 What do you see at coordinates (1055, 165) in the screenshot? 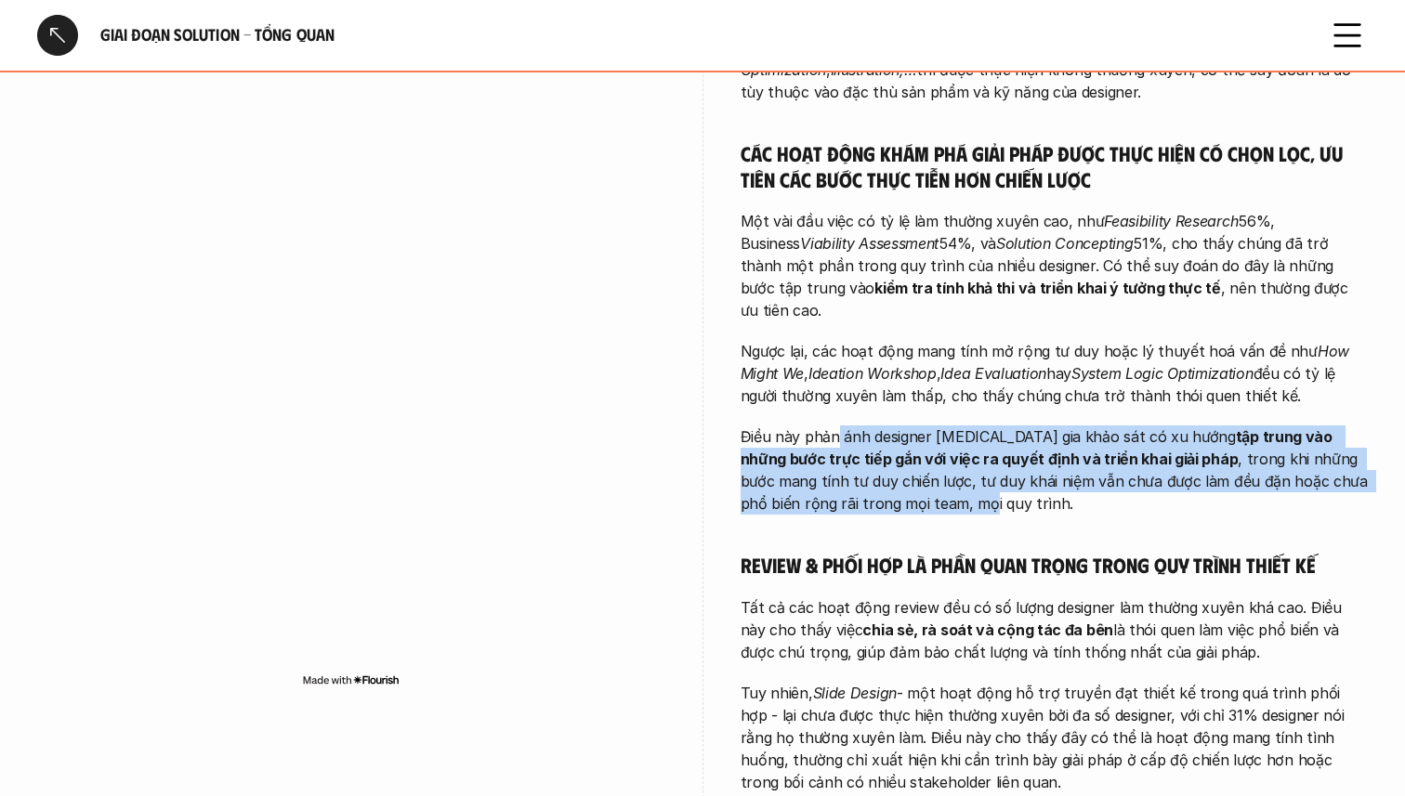
I see `h5: Các hoạt động khám phá giải pháp được thực hiện có chọn lọc, ưu tiên các bước thực tiễn hơn chiến...` at bounding box center [1055, 165].